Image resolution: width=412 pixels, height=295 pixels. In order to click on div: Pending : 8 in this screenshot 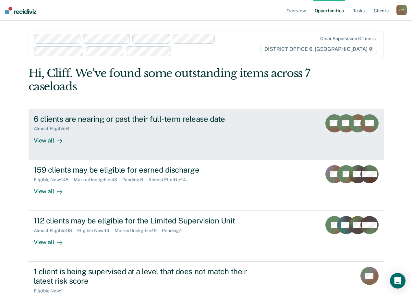, I will do `click(135, 180)`.